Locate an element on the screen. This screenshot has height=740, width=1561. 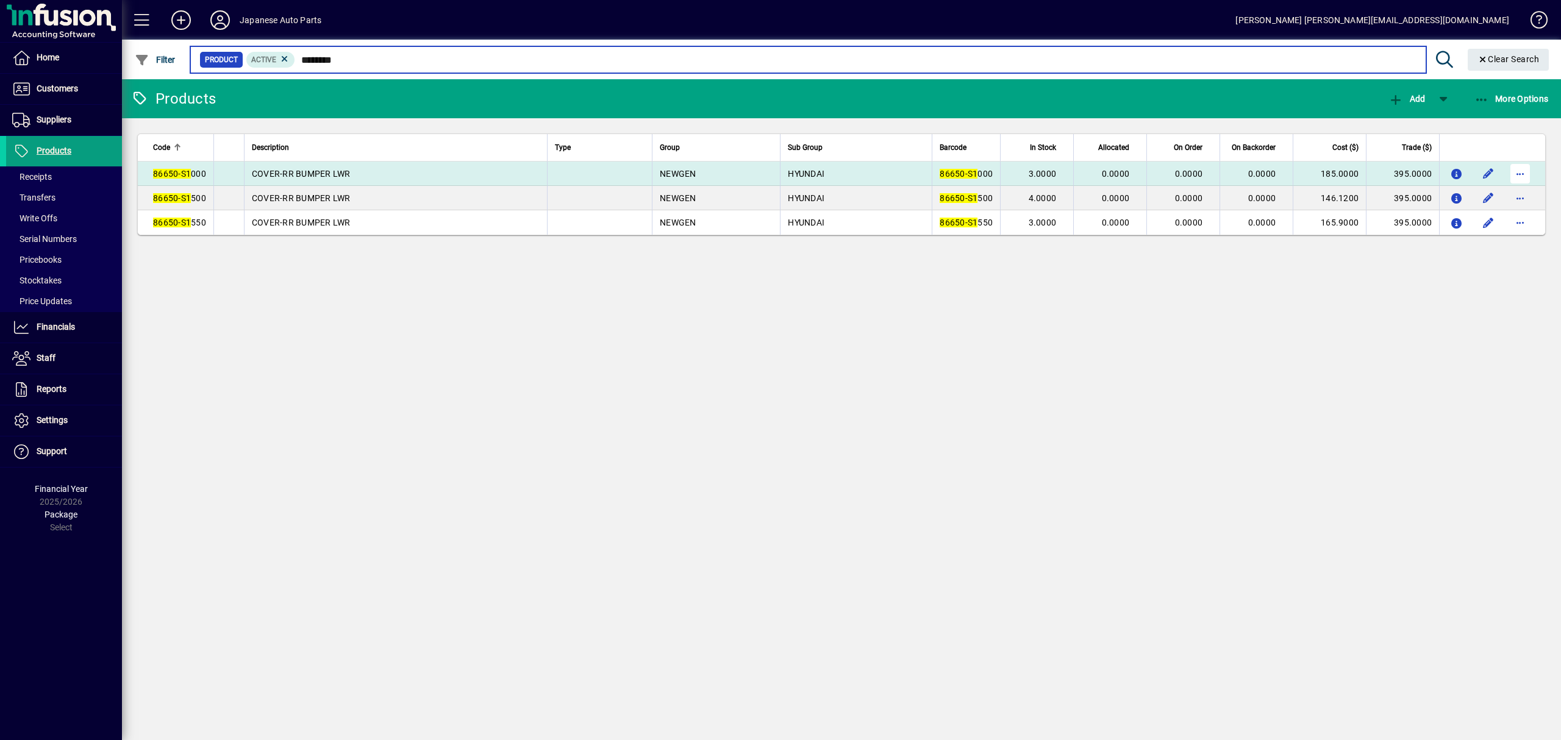
div: Description is located at coordinates (396, 148).